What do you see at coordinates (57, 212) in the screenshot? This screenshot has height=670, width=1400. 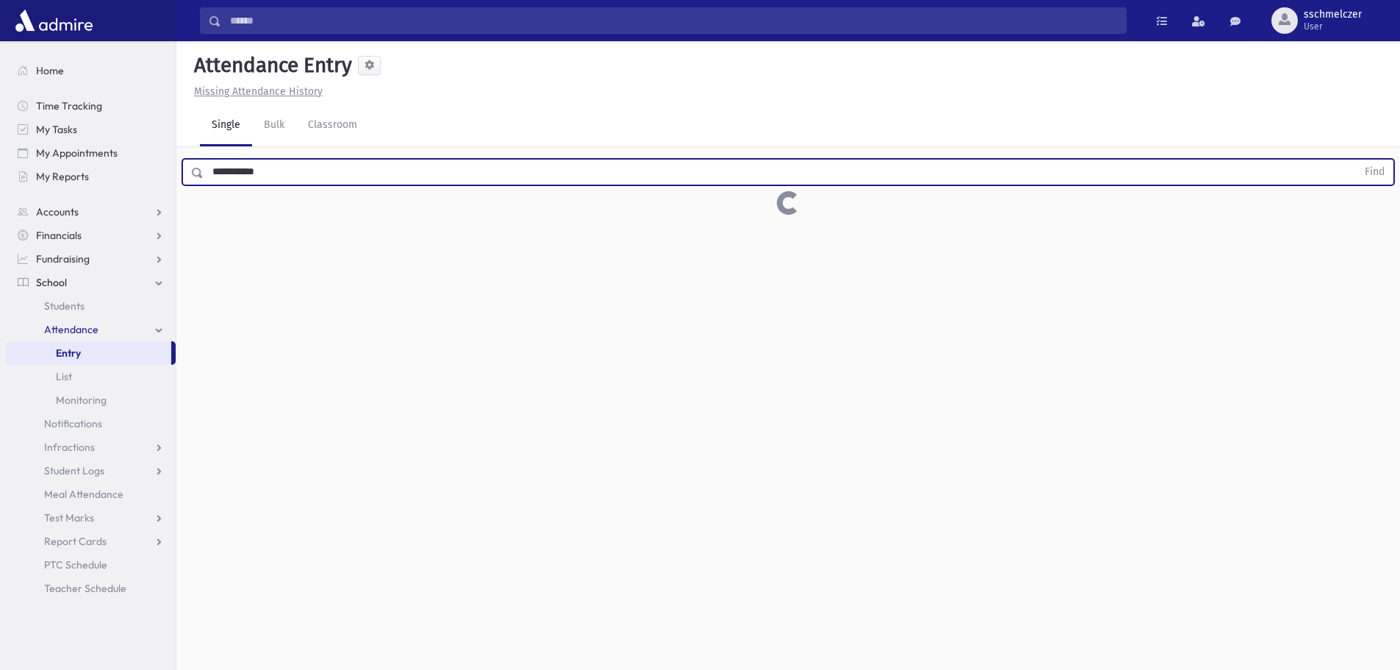 I see `span: Accounts` at bounding box center [57, 212].